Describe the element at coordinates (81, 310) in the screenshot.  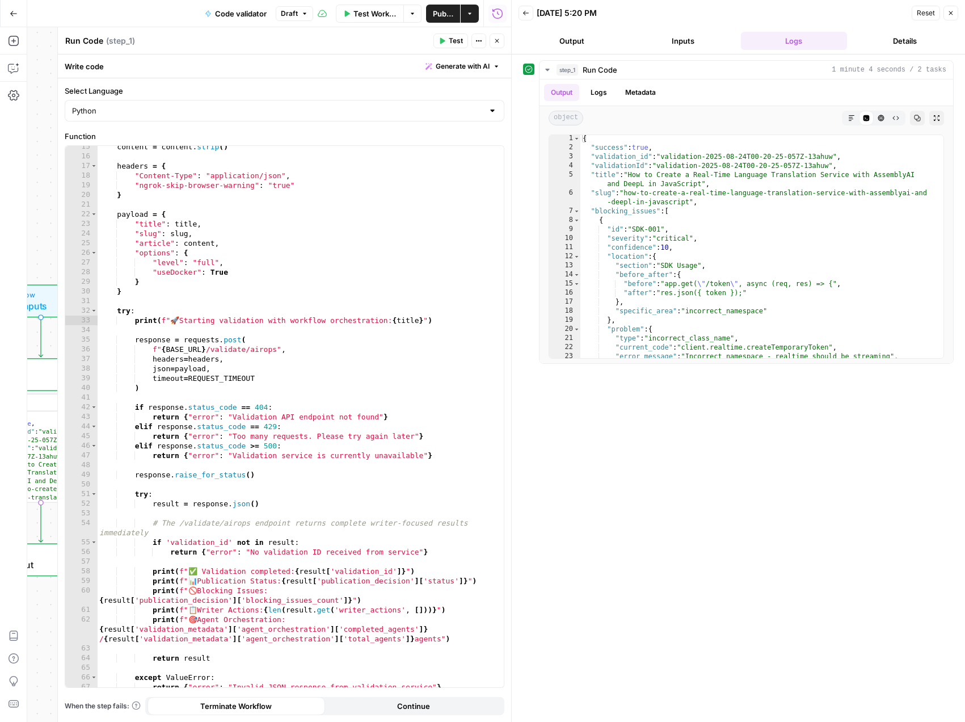
I see `div: 32` at that location.